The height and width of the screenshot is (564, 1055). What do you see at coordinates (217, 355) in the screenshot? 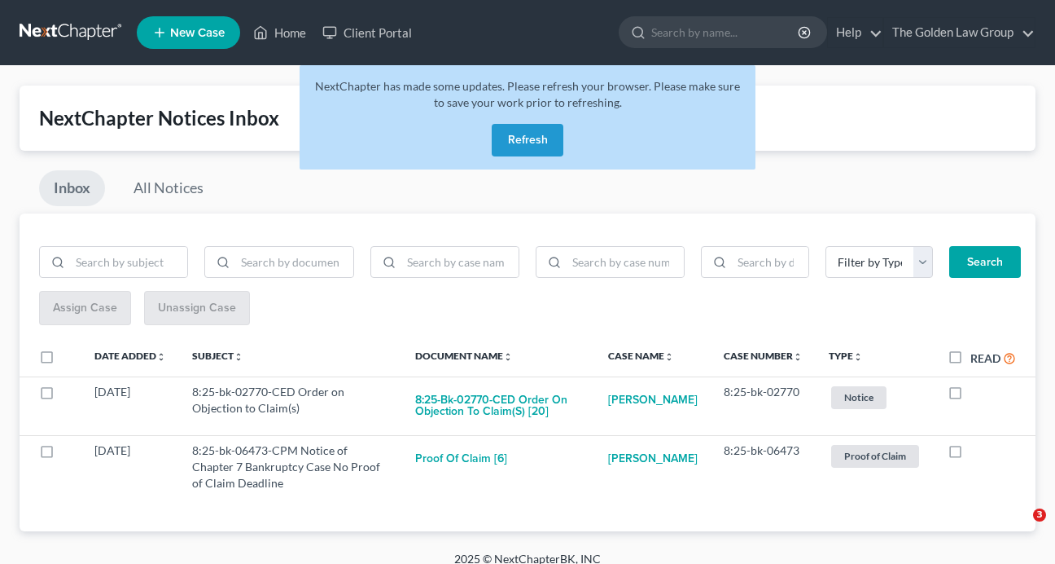
I see `a: Subjectunfold_more` at bounding box center [217, 355].